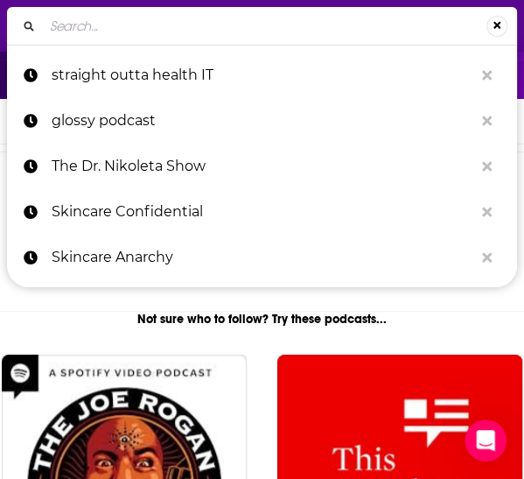 The image size is (524, 479). Describe the element at coordinates (262, 212) in the screenshot. I see `a: Skincare Confidential` at that location.